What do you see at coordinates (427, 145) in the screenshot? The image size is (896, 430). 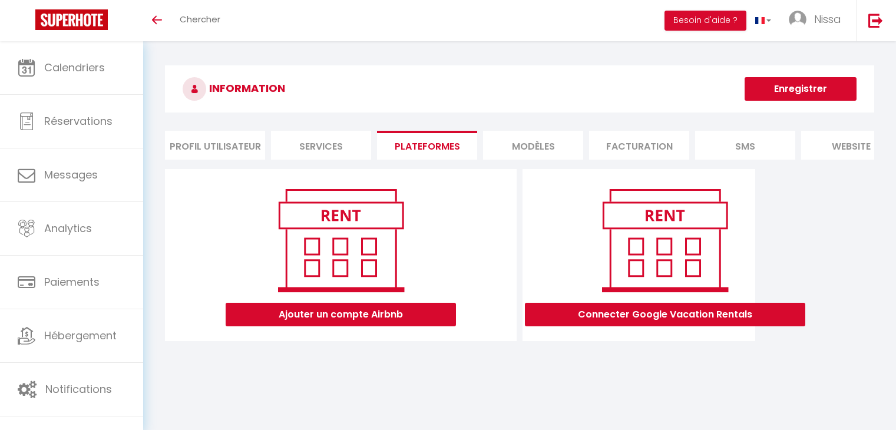 I see `li: Plateformes` at bounding box center [427, 145].